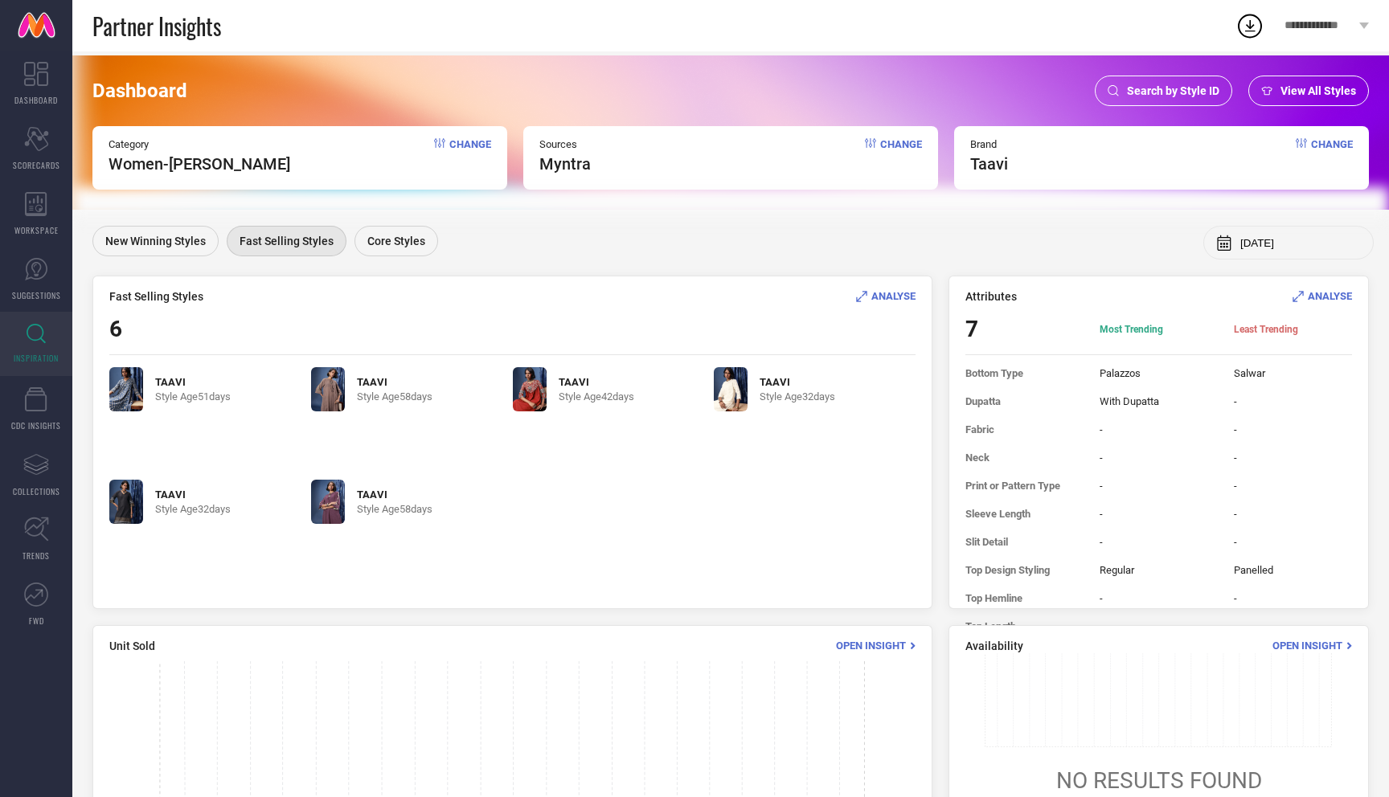  I want to click on span: View All Styles, so click(1318, 91).